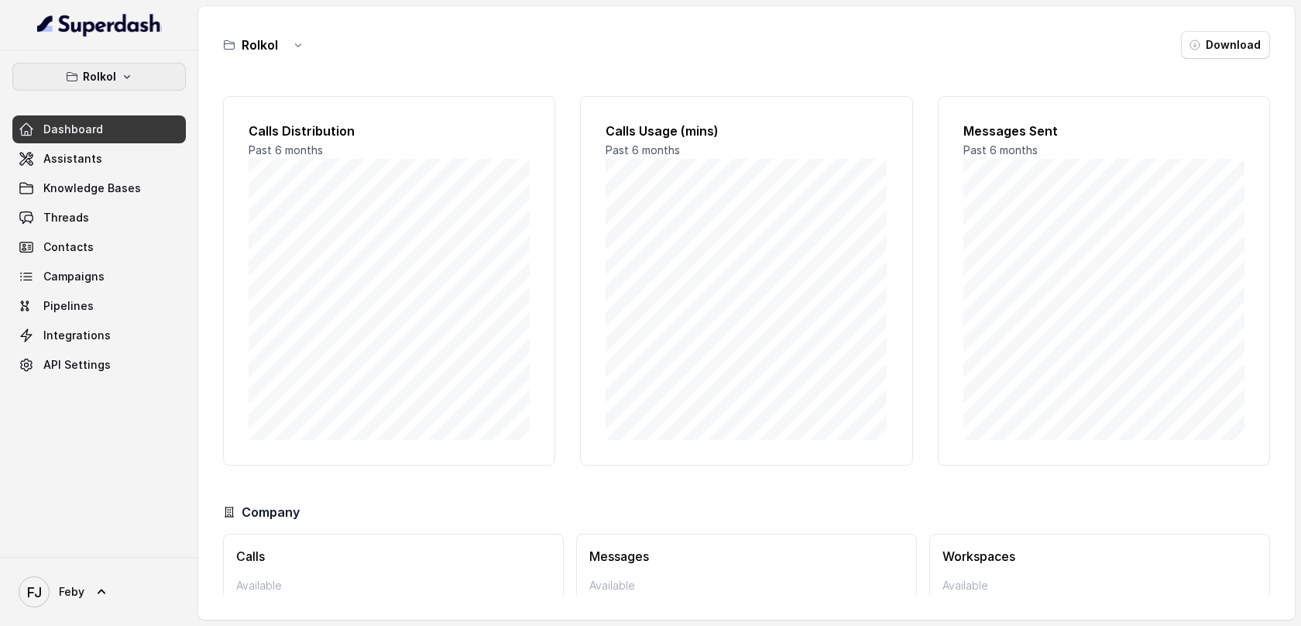  I want to click on a: Threads, so click(99, 218).